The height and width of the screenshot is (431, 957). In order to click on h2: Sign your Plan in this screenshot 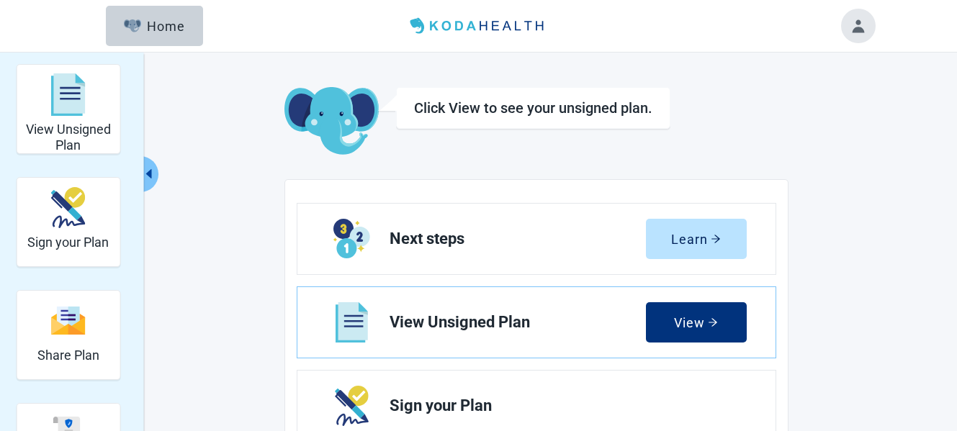, I will do `click(68, 243)`.